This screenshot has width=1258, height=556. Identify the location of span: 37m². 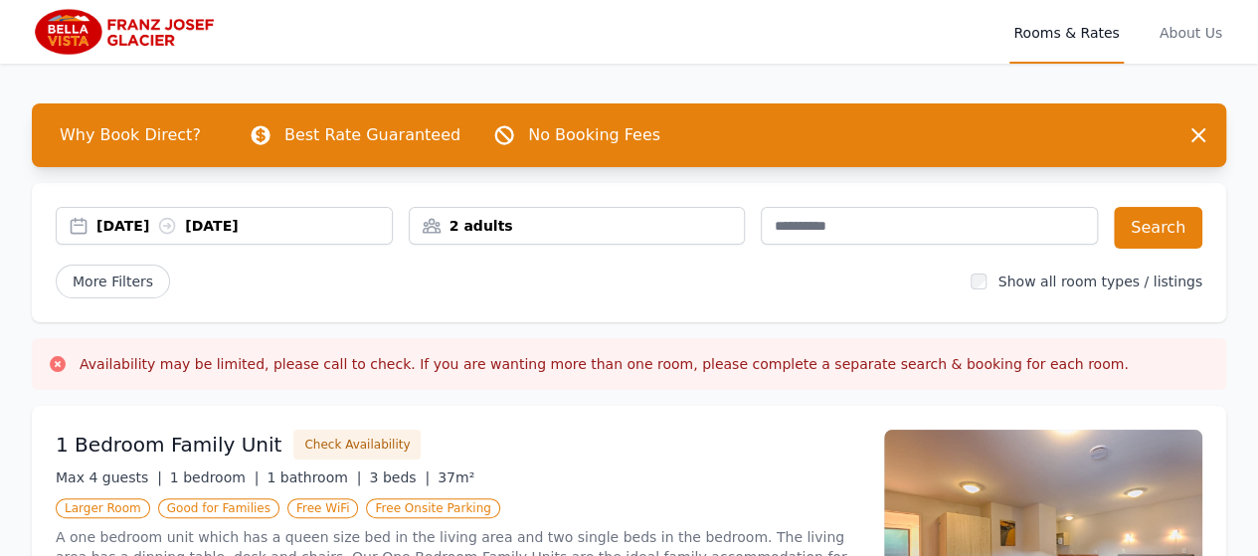
(456, 477).